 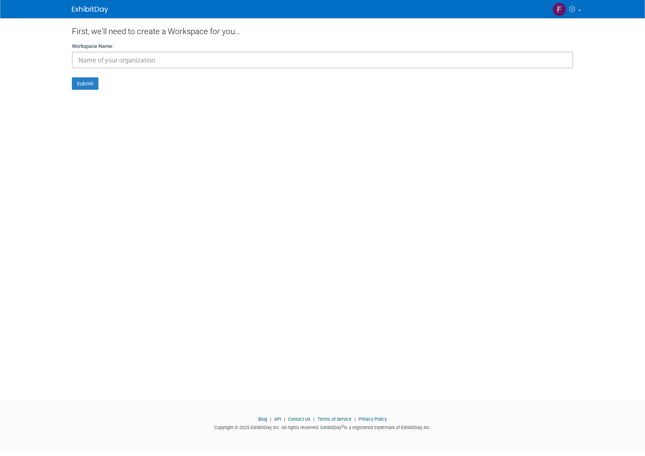 I want to click on a: Contact Us, so click(x=299, y=419).